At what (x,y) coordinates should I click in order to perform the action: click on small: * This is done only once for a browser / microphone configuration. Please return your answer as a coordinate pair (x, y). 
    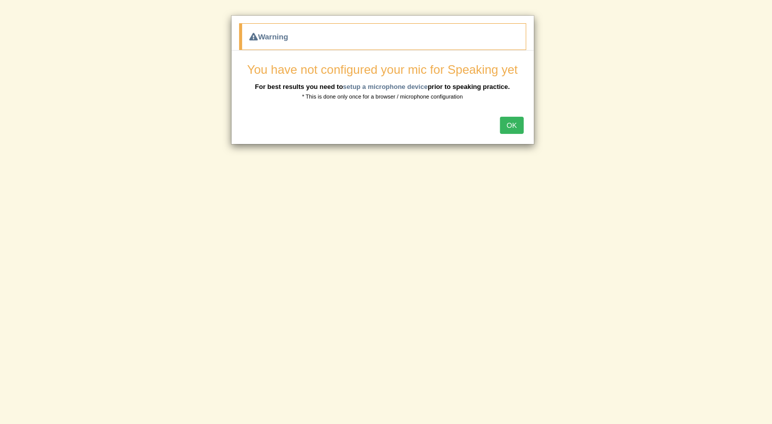
    Looking at the image, I should click on (383, 97).